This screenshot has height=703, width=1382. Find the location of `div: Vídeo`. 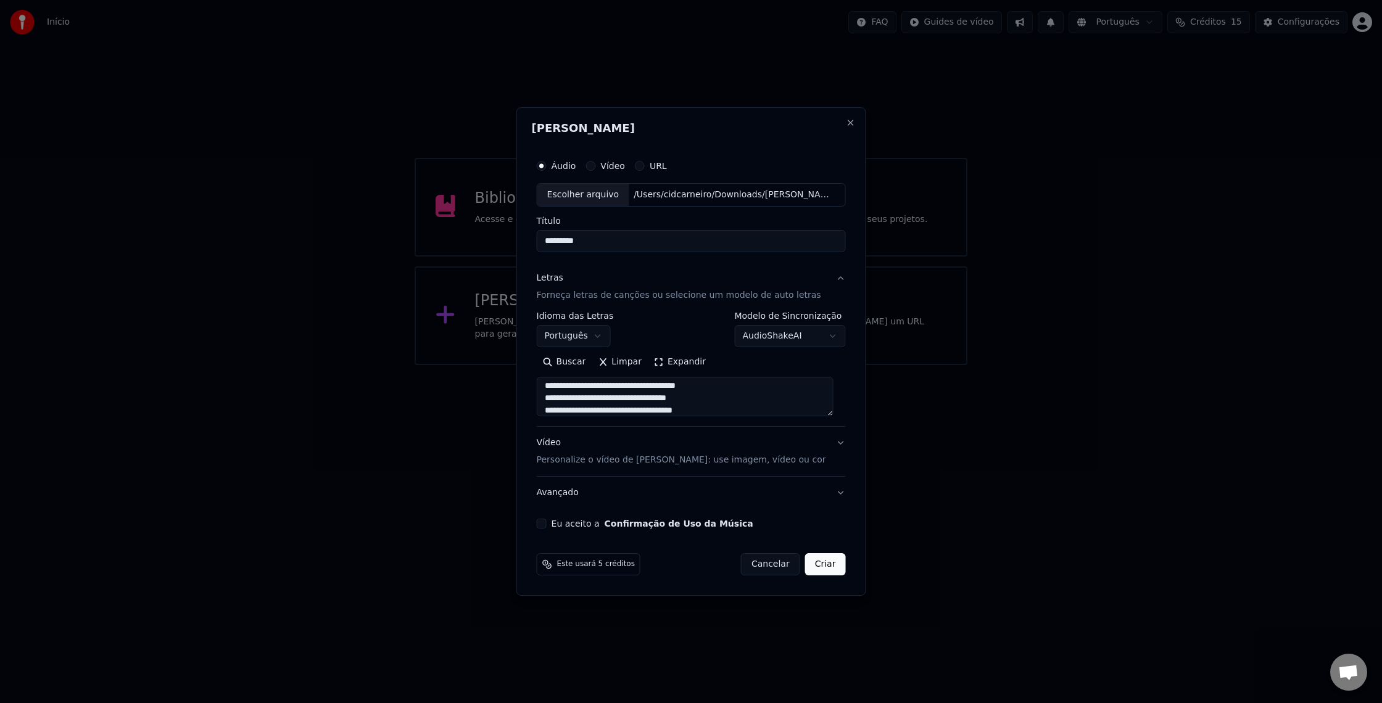

div: Vídeo is located at coordinates (681, 452).